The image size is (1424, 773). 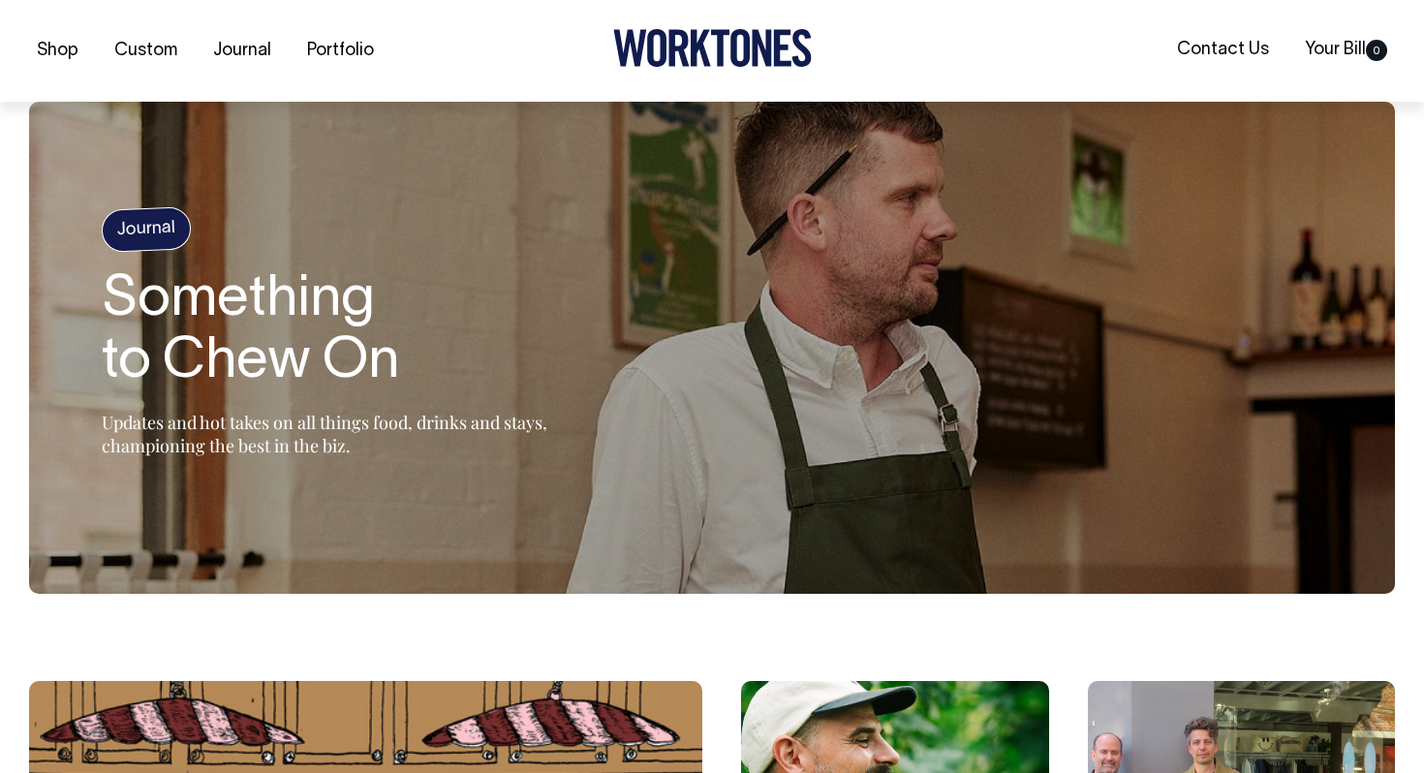 What do you see at coordinates (145, 50) in the screenshot?
I see `a: Custom` at bounding box center [145, 50].